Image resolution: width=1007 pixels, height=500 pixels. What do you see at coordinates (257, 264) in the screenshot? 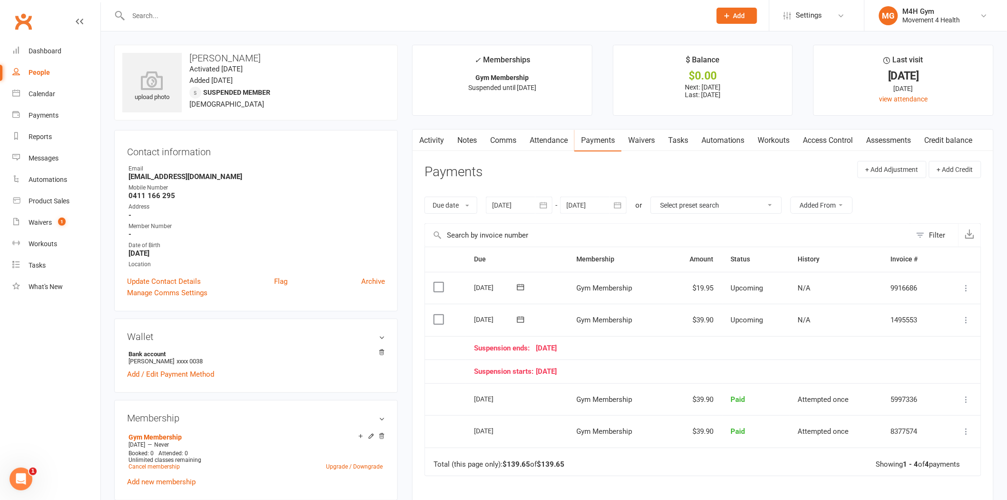
I see `div: Location` at bounding box center [257, 264].